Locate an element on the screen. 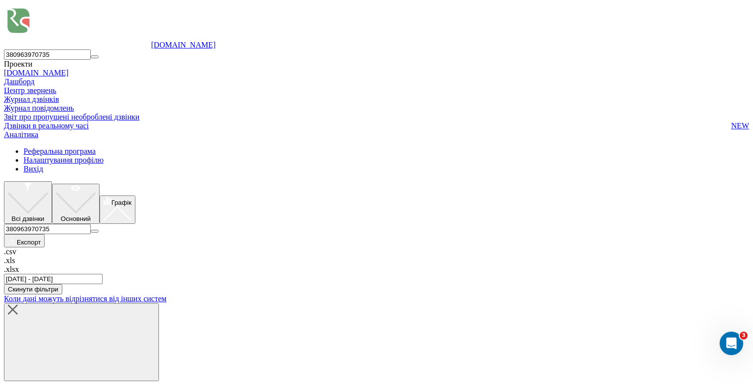  a: Дзвінки в реальному часіNEW is located at coordinates (376, 126).